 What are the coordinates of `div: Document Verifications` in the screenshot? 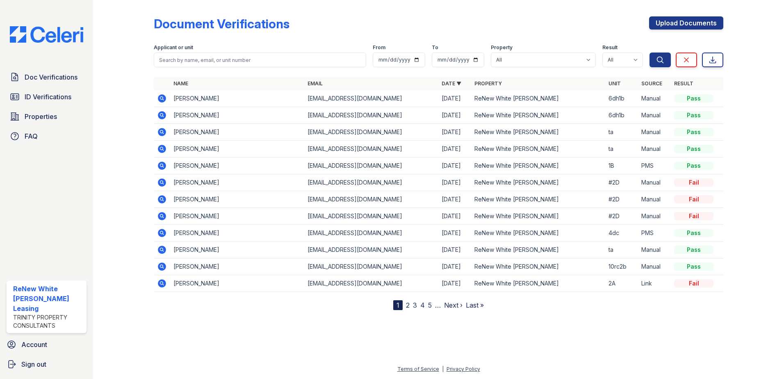 It's located at (221, 24).